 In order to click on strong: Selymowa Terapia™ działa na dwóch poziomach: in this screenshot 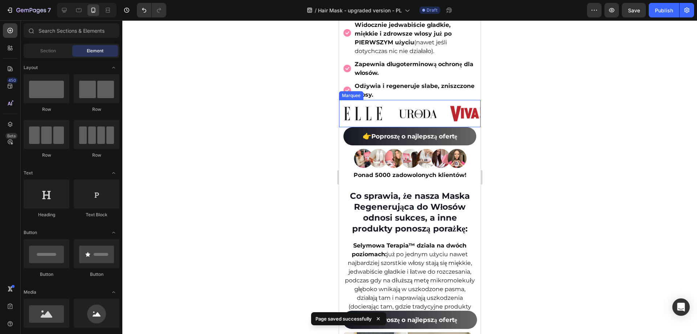, I will do `click(70, 229)`.